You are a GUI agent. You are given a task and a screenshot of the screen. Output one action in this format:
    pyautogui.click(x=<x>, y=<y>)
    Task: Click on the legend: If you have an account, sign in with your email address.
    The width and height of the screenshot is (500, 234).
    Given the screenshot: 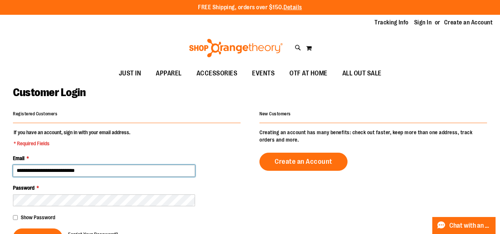 What is the action you would take?
    pyautogui.click(x=72, y=138)
    